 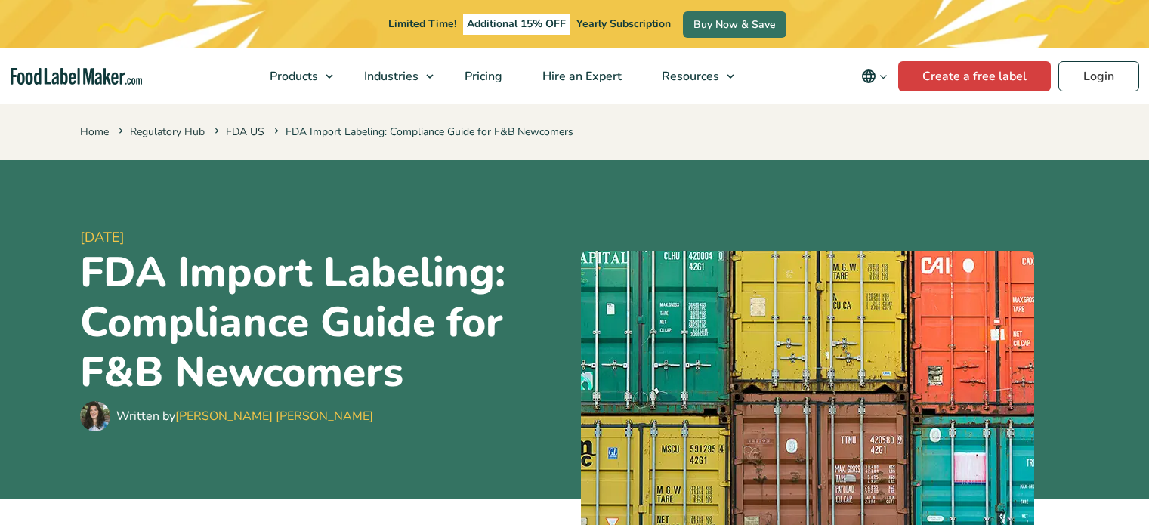 What do you see at coordinates (623, 23) in the screenshot?
I see `span: Yearly Subscription` at bounding box center [623, 23].